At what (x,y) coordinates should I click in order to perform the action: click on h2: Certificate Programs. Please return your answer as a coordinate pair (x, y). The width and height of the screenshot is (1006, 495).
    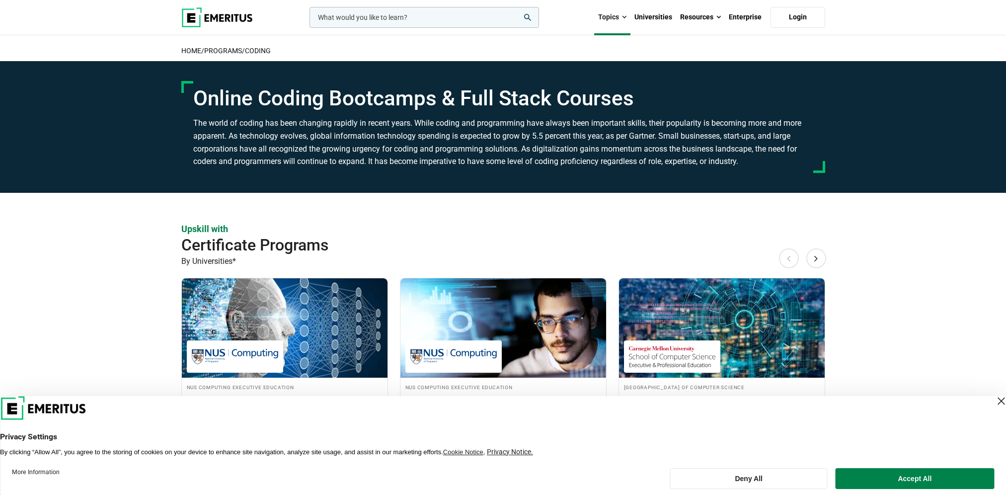
    Looking at the image, I should click on (471, 245).